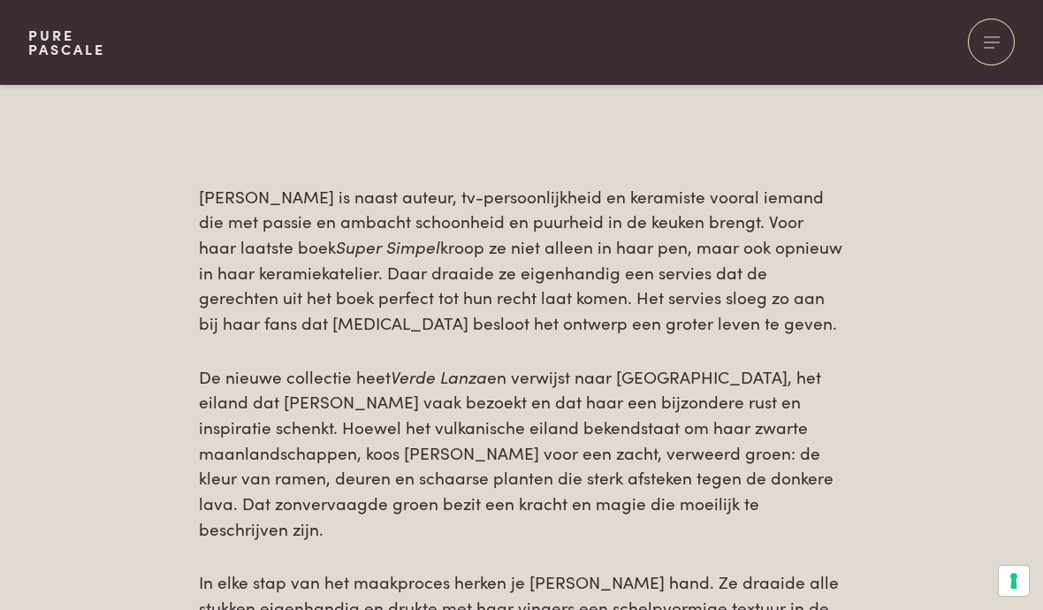  What do you see at coordinates (438, 376) in the screenshot?
I see `span: Verde Lanza` at bounding box center [438, 376].